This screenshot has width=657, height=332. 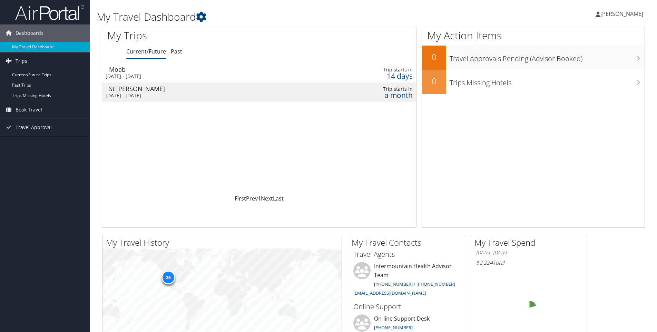 I want to click on h6: Total, so click(x=529, y=263).